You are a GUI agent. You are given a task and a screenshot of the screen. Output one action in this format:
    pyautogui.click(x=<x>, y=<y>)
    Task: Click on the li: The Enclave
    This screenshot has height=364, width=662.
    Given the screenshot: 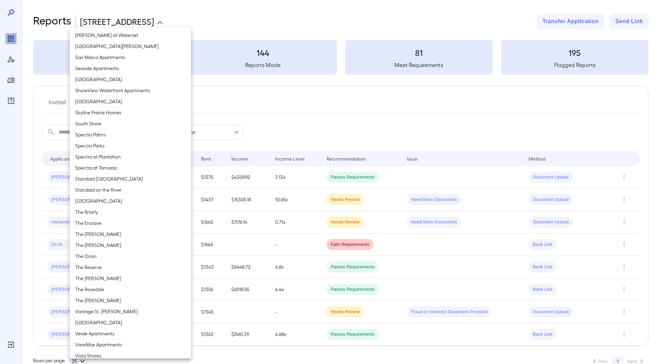 What is the action you would take?
    pyautogui.click(x=130, y=223)
    